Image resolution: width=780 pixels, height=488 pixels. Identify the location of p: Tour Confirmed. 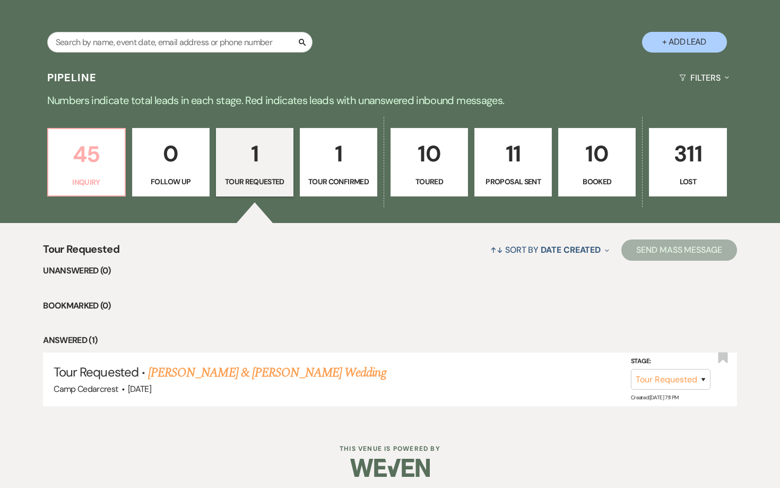
(338, 181).